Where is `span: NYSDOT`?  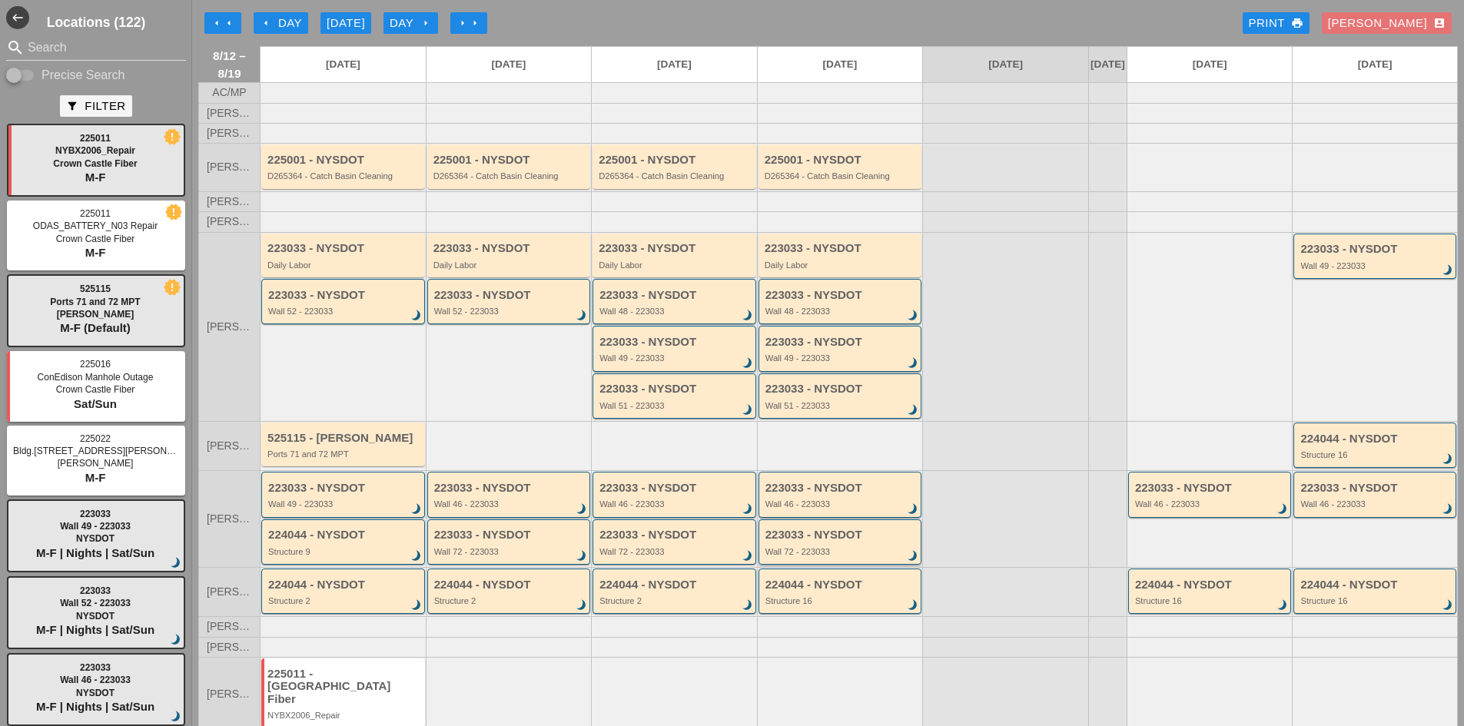
span: NYSDOT is located at coordinates (95, 693).